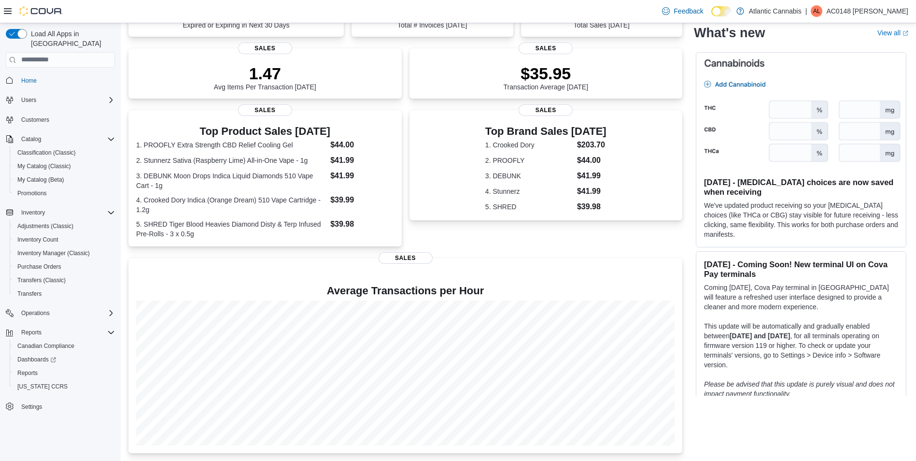 The image size is (916, 461). What do you see at coordinates (32, 193) in the screenshot?
I see `a: Promotions` at bounding box center [32, 193].